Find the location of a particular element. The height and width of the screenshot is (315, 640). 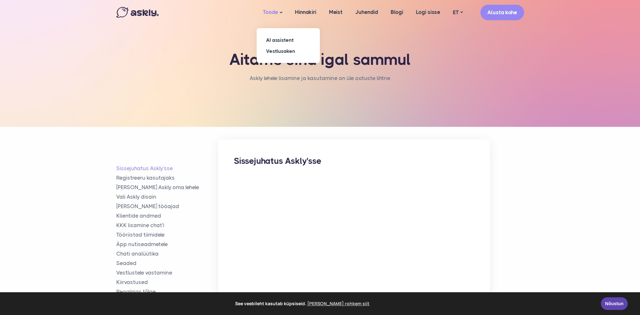

a: Klientide andmed is located at coordinates (167, 216).